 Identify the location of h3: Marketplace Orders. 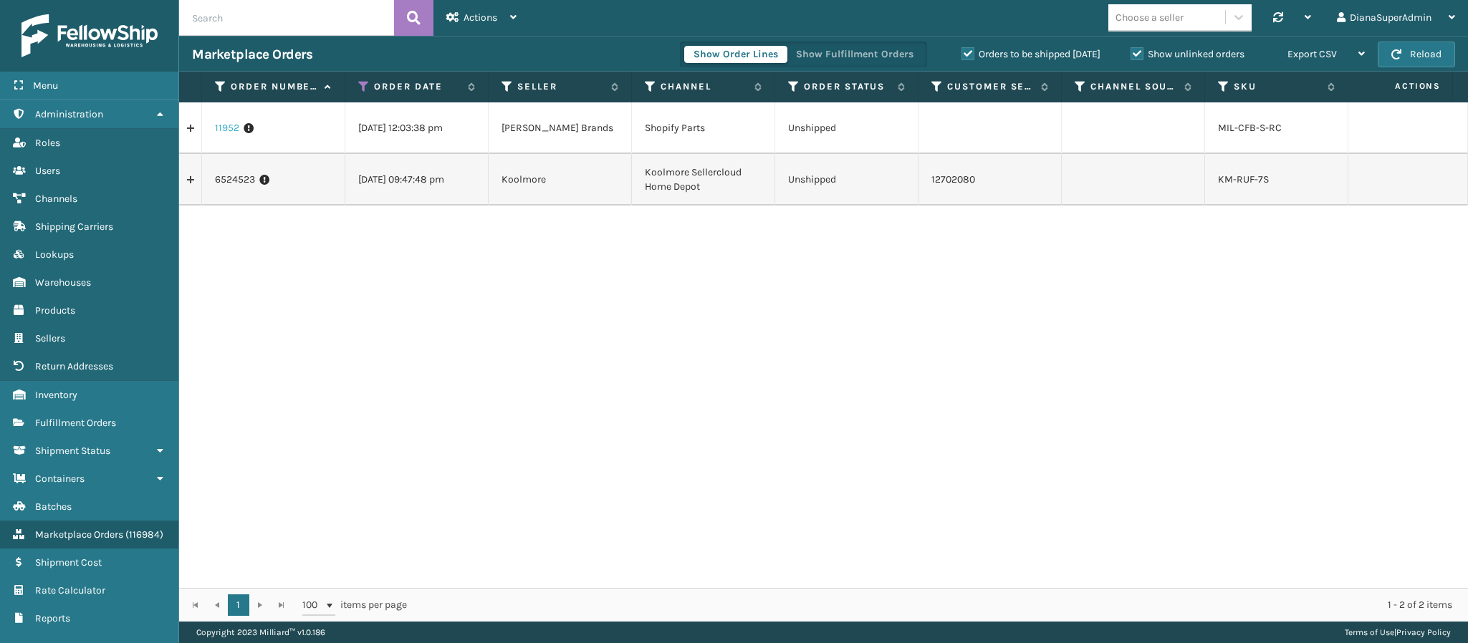
(252, 54).